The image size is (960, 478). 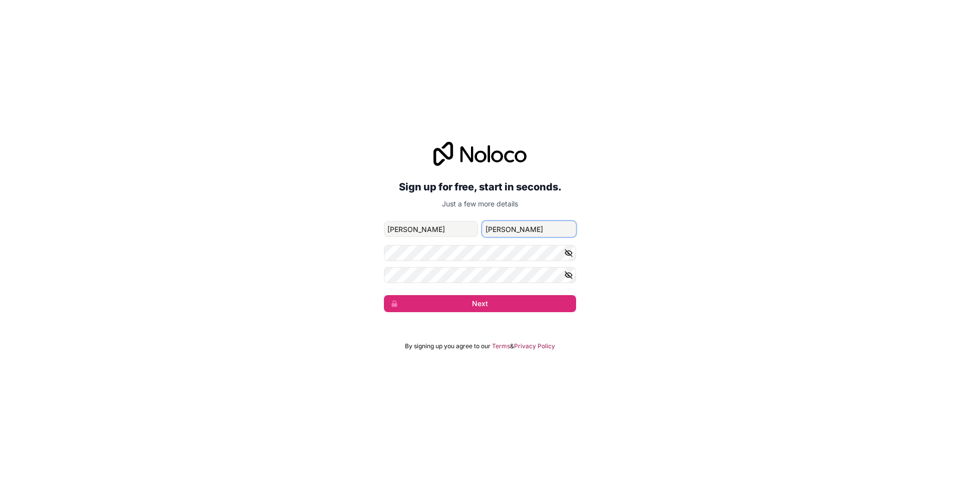 What do you see at coordinates (431, 229) in the screenshot?
I see `input: given-name` at bounding box center [431, 229].